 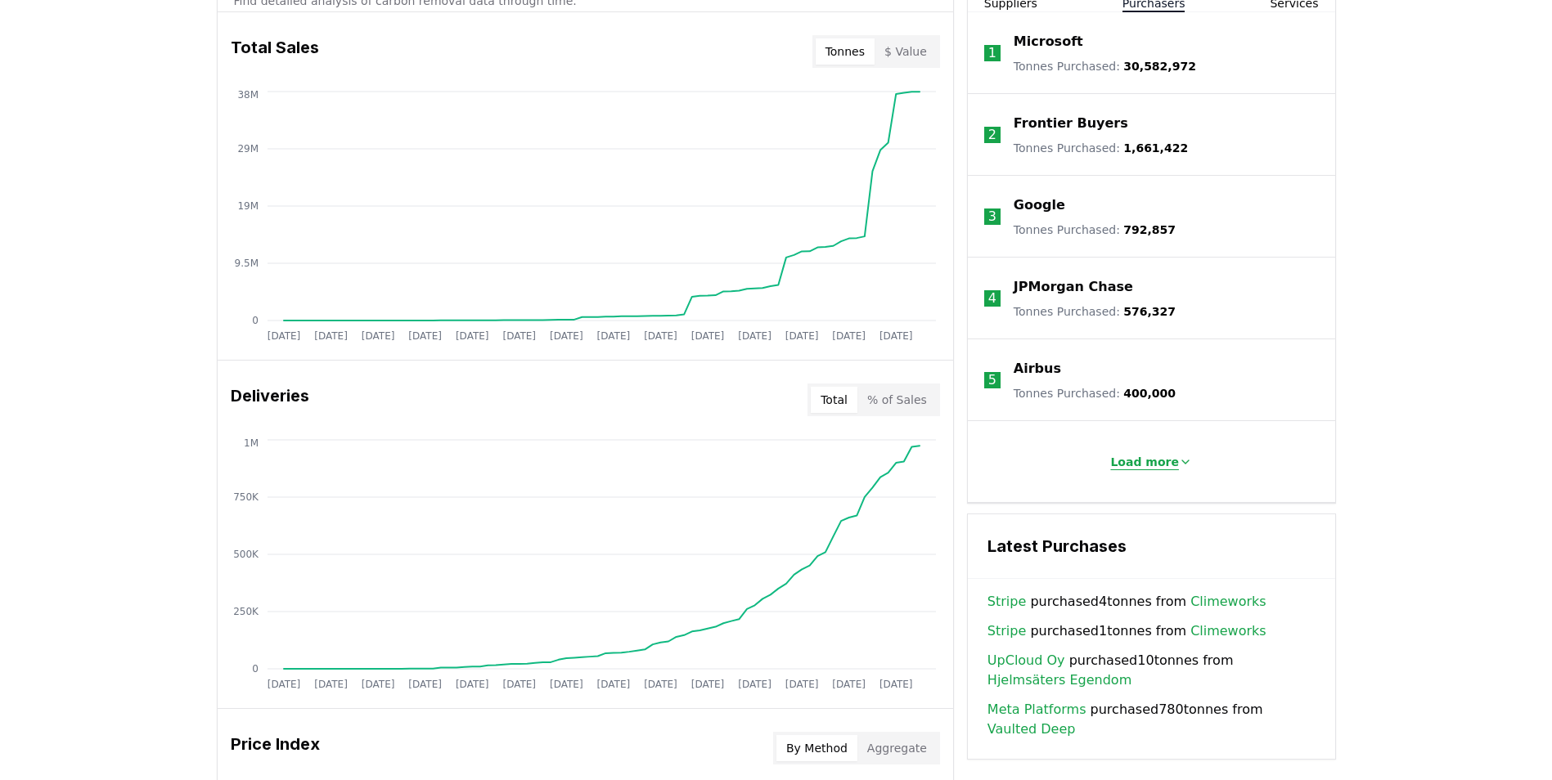 What do you see at coordinates (1039, 205) in the screenshot?
I see `p: Google` at bounding box center [1039, 205].